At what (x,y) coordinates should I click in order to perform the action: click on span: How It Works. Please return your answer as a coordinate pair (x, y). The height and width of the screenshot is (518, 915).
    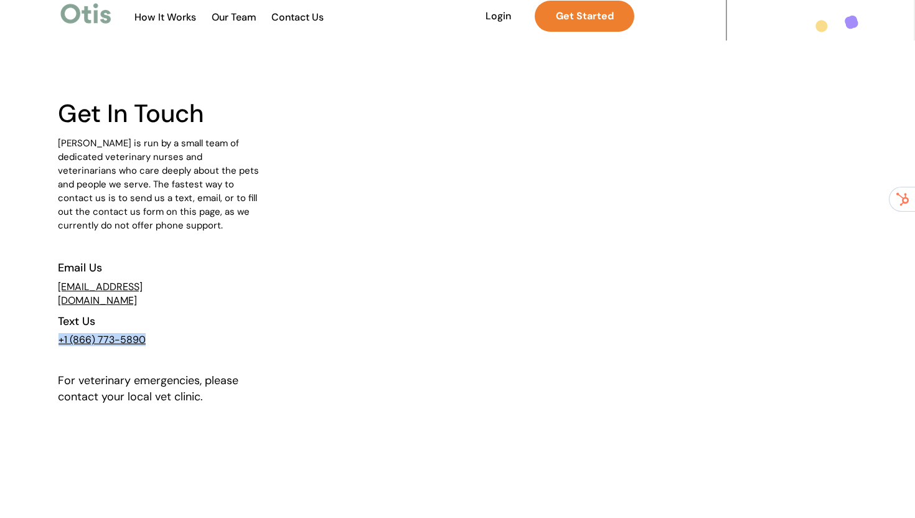
    Looking at the image, I should click on (165, 17).